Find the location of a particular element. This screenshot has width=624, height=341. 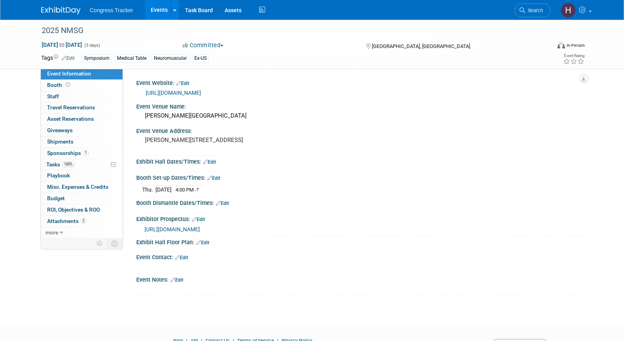

span: Sponsorships is located at coordinates (68, 153).